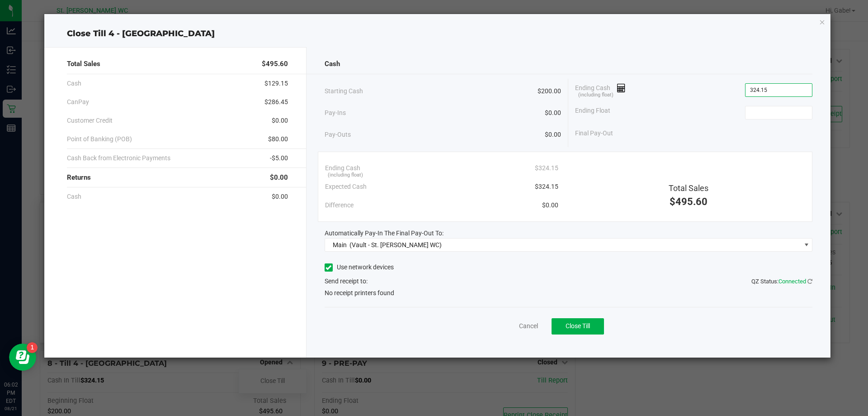  What do you see at coordinates (118, 158) in the screenshot?
I see `span: Cash Back from Electronic Payments` at bounding box center [118, 158].